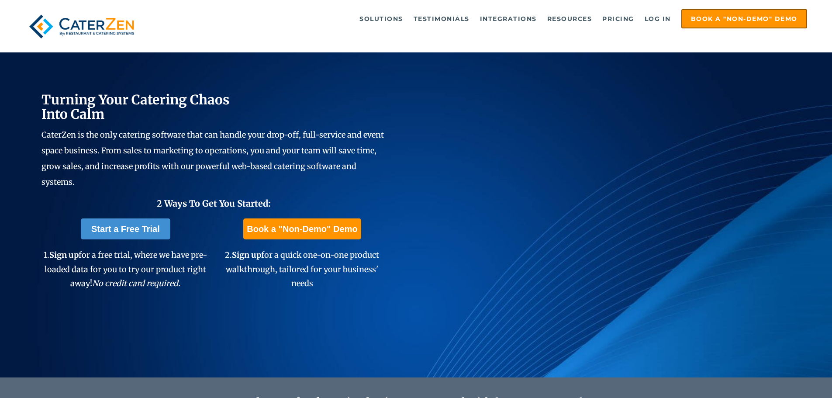  Describe the element at coordinates (658, 19) in the screenshot. I see `a: Log in` at that location.